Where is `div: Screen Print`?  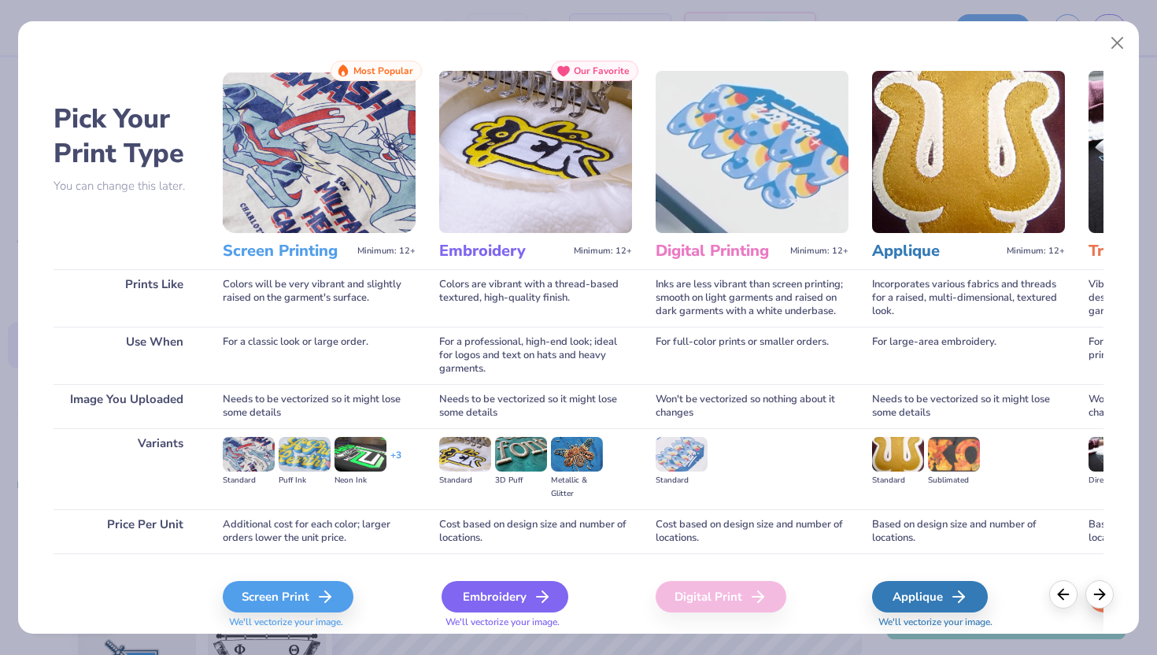
div: Screen Print is located at coordinates (288, 597).